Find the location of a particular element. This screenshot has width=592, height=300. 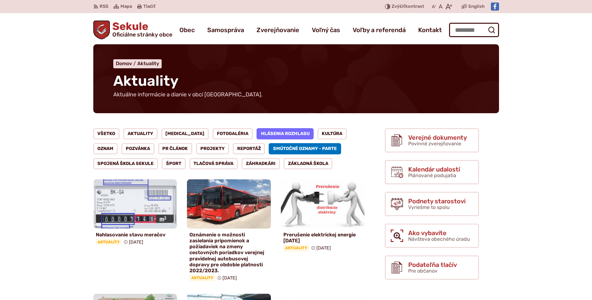

span: Oficiálne stránky obce is located at coordinates (142, 35).